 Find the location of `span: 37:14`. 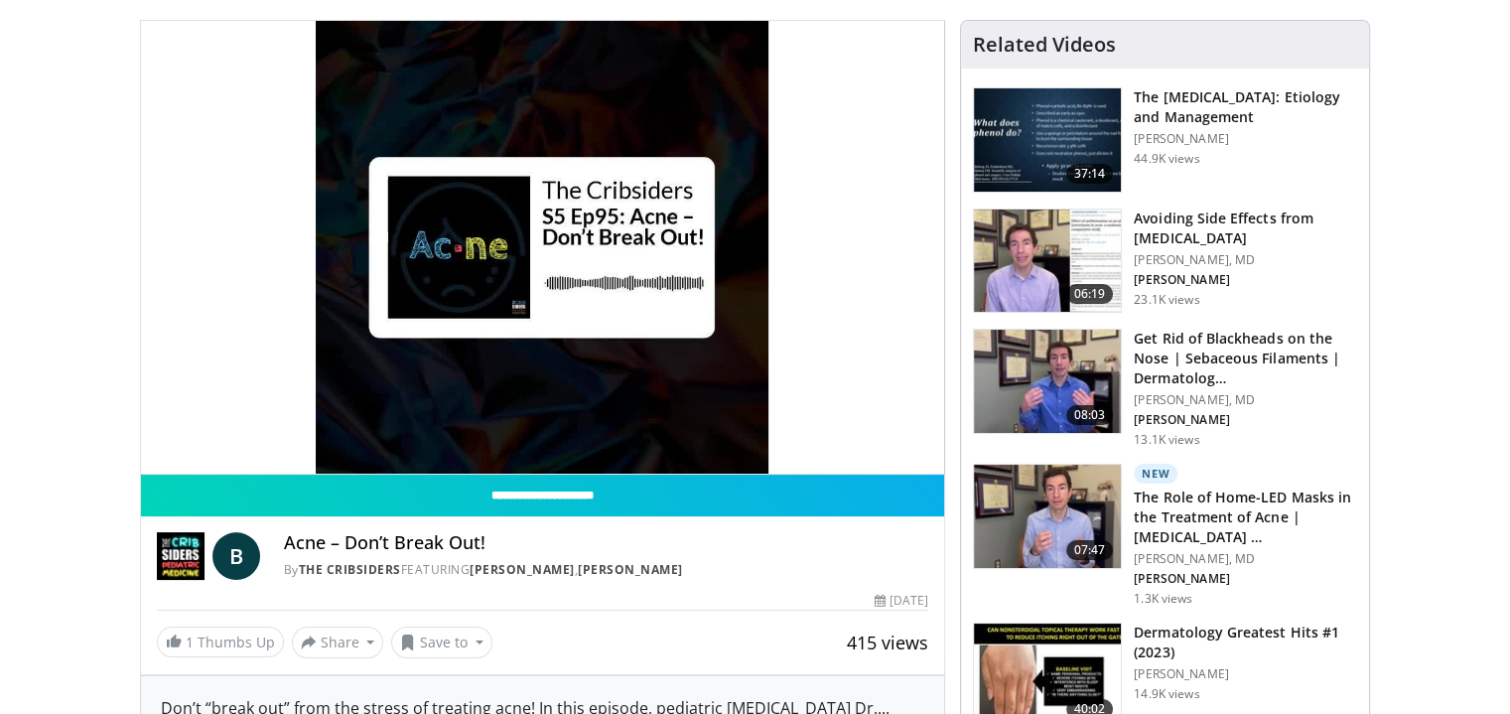

span: 37:14 is located at coordinates (1090, 174).